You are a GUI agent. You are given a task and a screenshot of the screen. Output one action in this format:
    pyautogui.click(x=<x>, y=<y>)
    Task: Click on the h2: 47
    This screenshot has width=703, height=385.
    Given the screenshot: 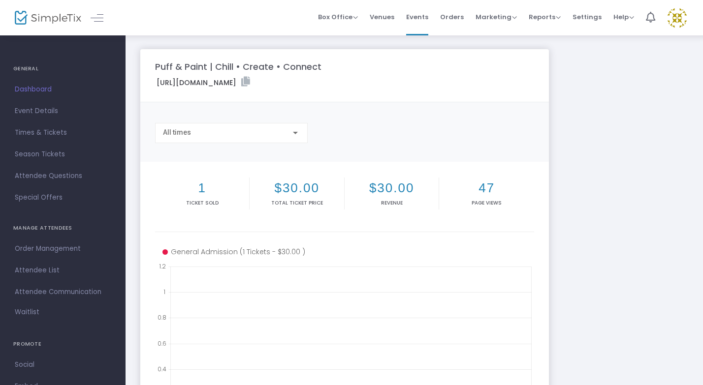 What is the action you would take?
    pyautogui.click(x=486, y=188)
    